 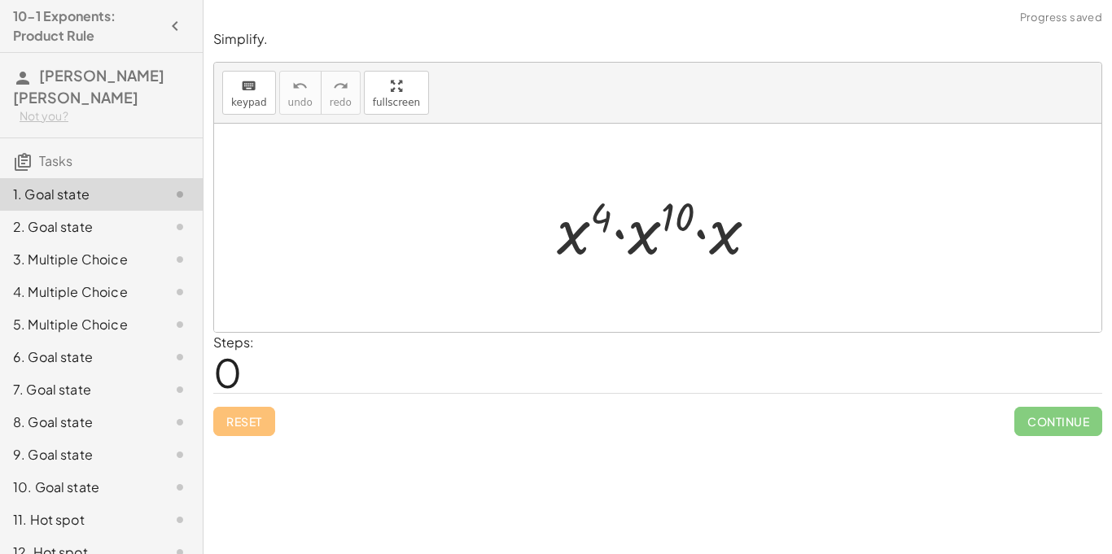 What do you see at coordinates (657, 39) in the screenshot?
I see `p: Simplify.` at bounding box center [657, 39].